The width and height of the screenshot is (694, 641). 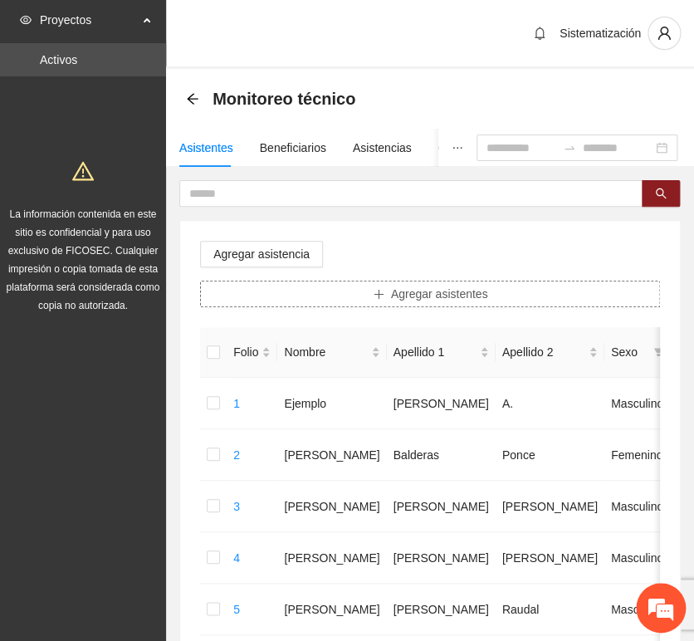 I want to click on span: Agregar asistencia, so click(x=261, y=254).